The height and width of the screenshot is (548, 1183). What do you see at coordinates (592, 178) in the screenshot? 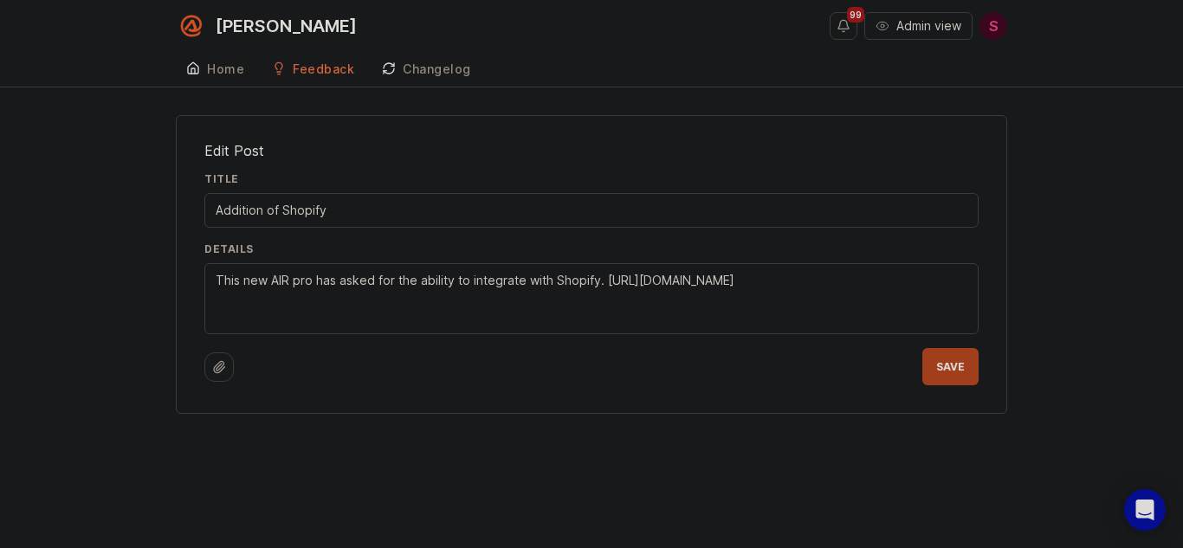
I see `label: Title` at bounding box center [592, 178].